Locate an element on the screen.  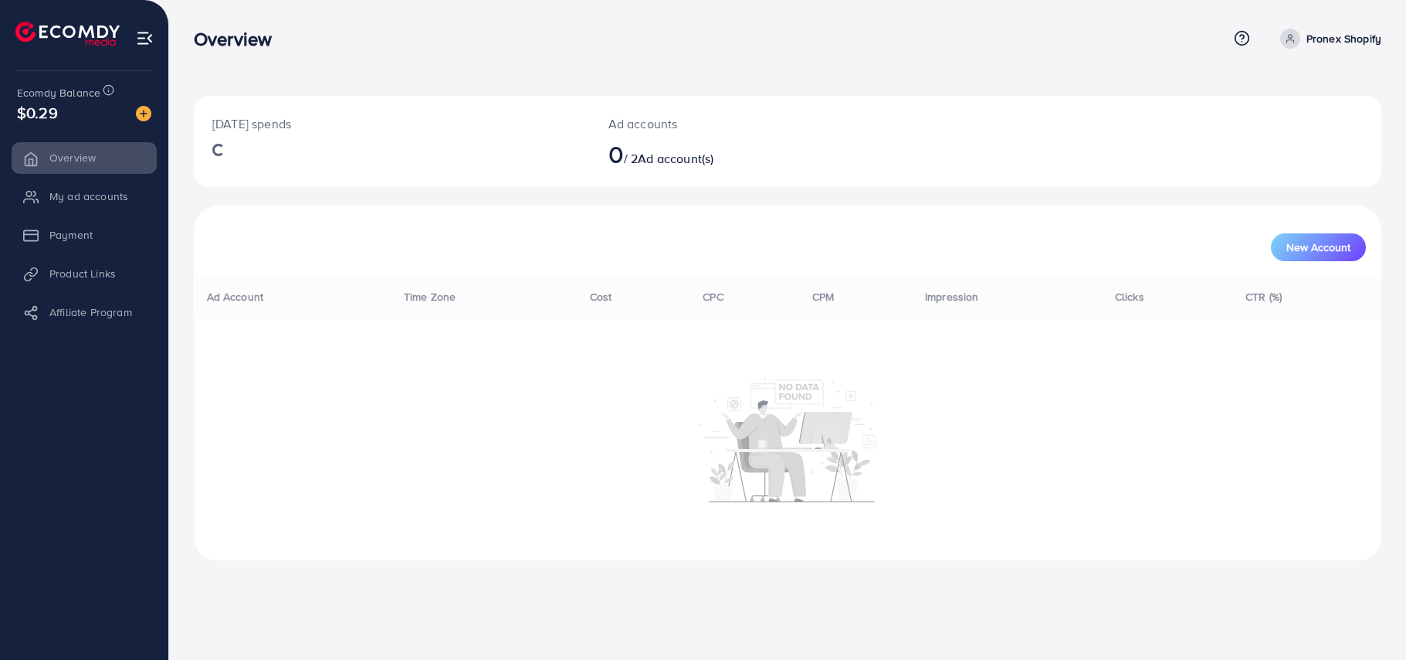
a: logo is located at coordinates (67, 33).